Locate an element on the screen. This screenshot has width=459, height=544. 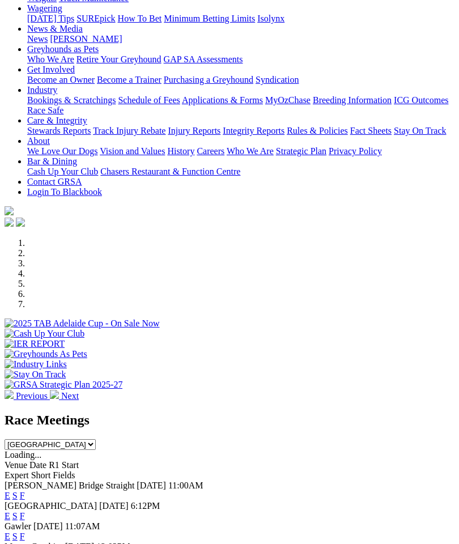
a: Wagering is located at coordinates (45, 8).